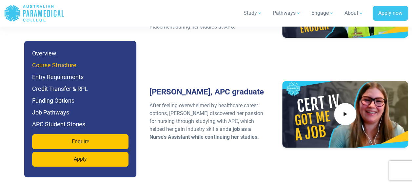 The image size is (412, 185). Describe the element at coordinates (252, 13) in the screenshot. I see `a: Study` at that location.